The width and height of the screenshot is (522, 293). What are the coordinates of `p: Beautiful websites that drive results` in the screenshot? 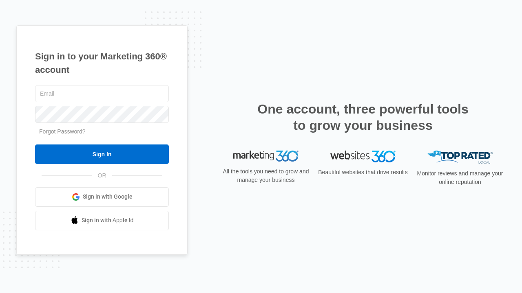 It's located at (363, 172).